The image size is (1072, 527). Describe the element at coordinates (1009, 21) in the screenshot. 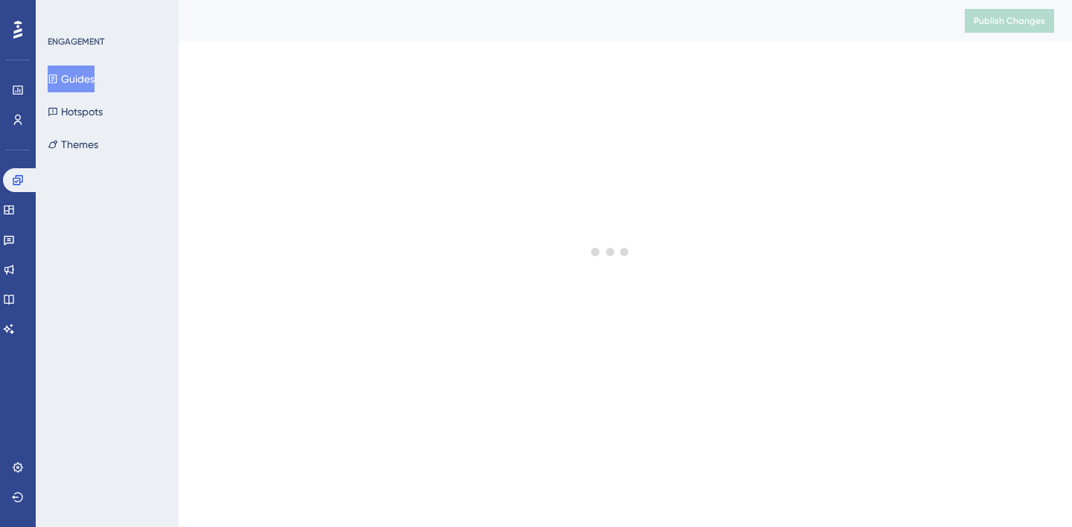

I see `button: Publish Changes` at that location.